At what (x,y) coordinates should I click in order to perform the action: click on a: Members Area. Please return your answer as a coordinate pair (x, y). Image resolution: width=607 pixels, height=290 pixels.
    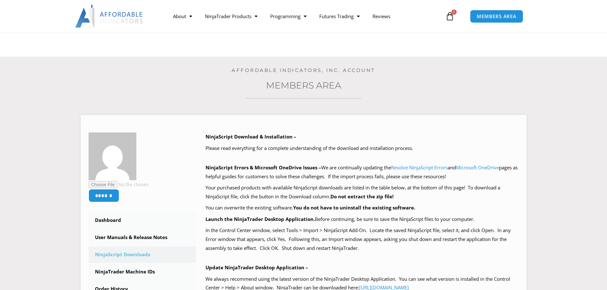
    Looking at the image, I should click on (304, 85).